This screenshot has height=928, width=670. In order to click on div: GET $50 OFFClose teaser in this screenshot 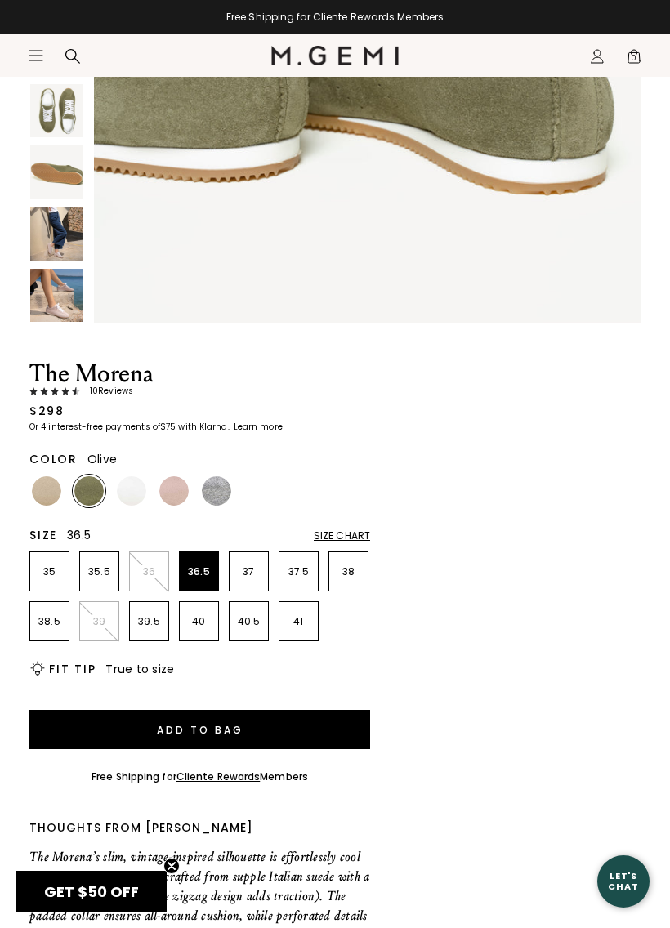, I will do `click(92, 892)`.